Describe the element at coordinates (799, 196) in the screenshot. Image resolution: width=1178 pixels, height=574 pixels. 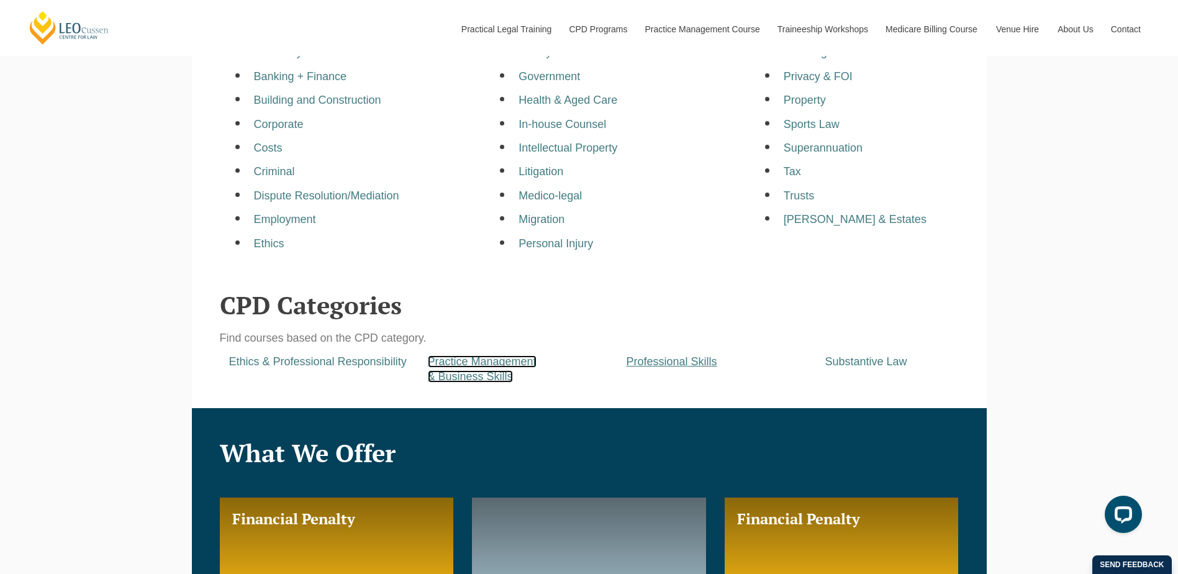
I see `a: Trusts` at that location.